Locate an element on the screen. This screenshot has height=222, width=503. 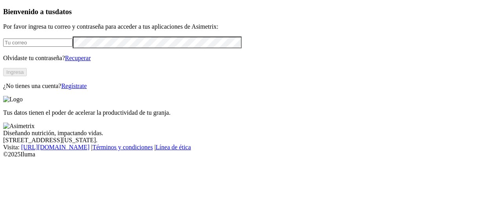
button: Ingresa is located at coordinates (15, 72).